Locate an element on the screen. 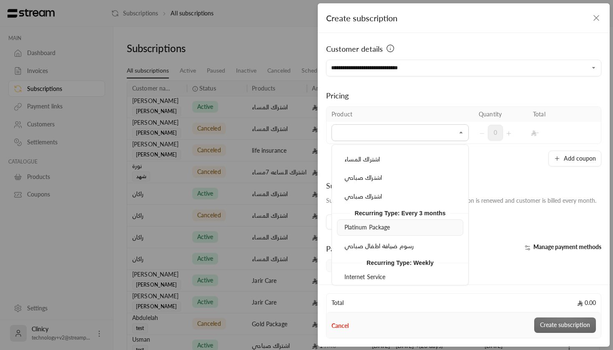  span: 0 is located at coordinates (495, 133).